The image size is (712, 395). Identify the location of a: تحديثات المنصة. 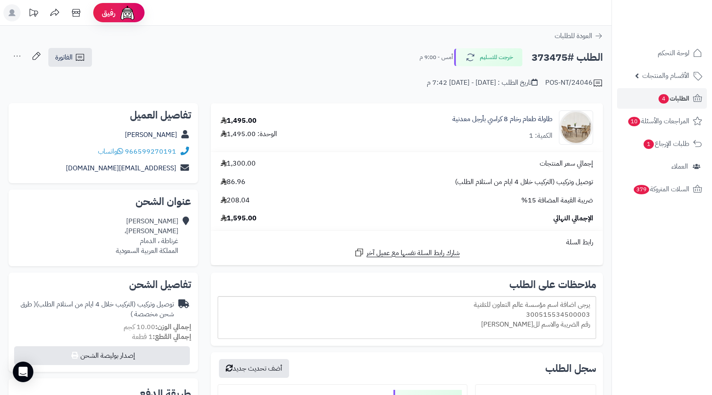
(33, 14).